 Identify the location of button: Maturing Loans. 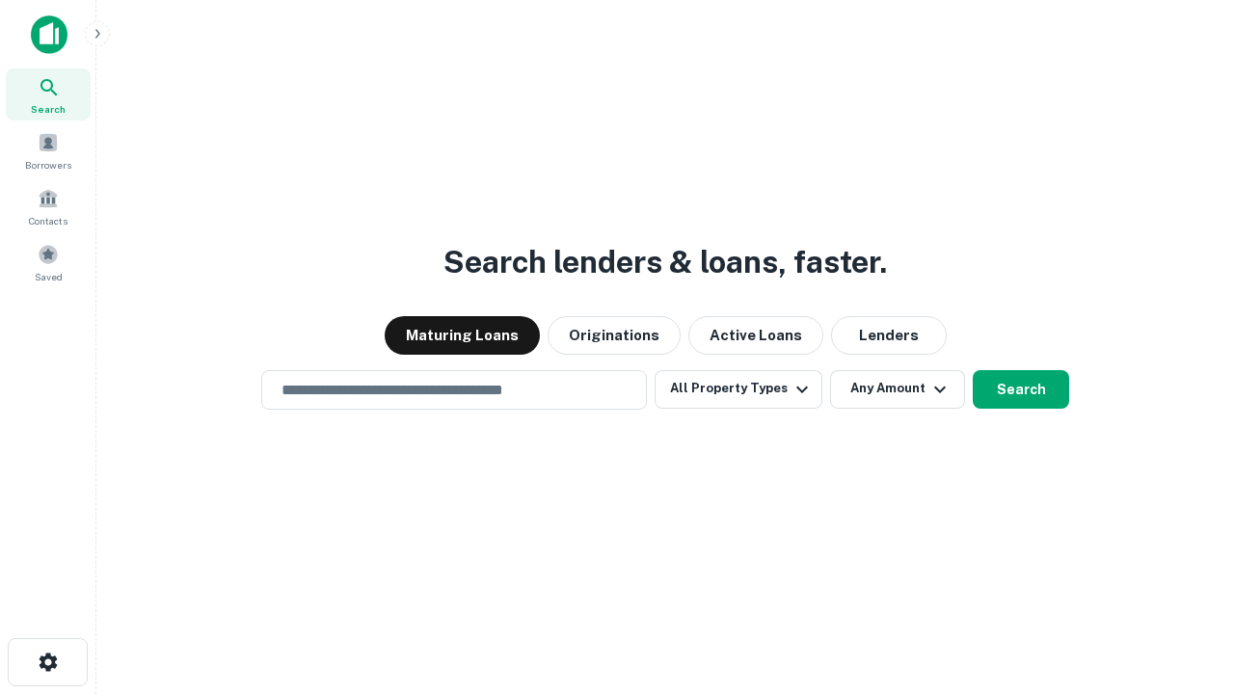
(462, 336).